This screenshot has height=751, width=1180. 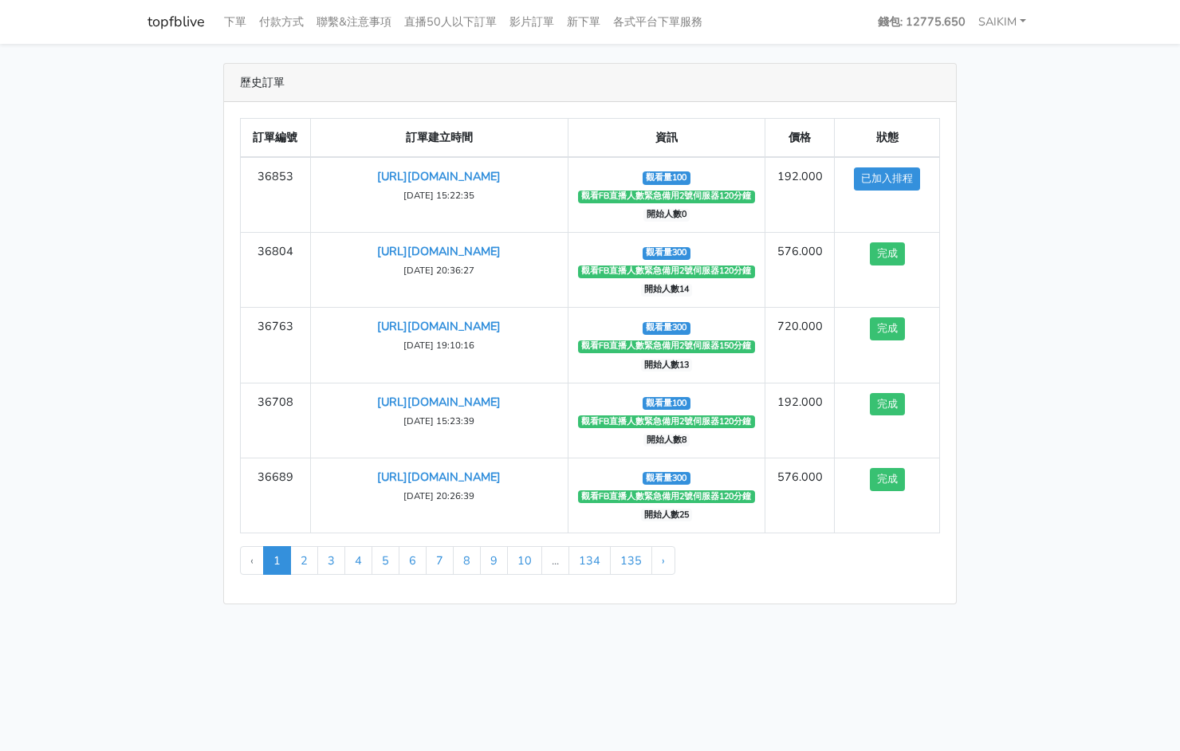 I want to click on span: 觀看FB直播人數緊急備用2號伺服器150分鐘, so click(x=667, y=347).